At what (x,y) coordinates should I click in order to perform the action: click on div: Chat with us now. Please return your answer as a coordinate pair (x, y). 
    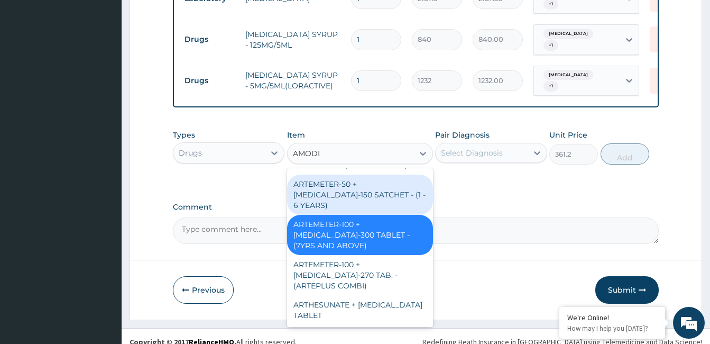
    Looking at the image, I should click on (116, 66).